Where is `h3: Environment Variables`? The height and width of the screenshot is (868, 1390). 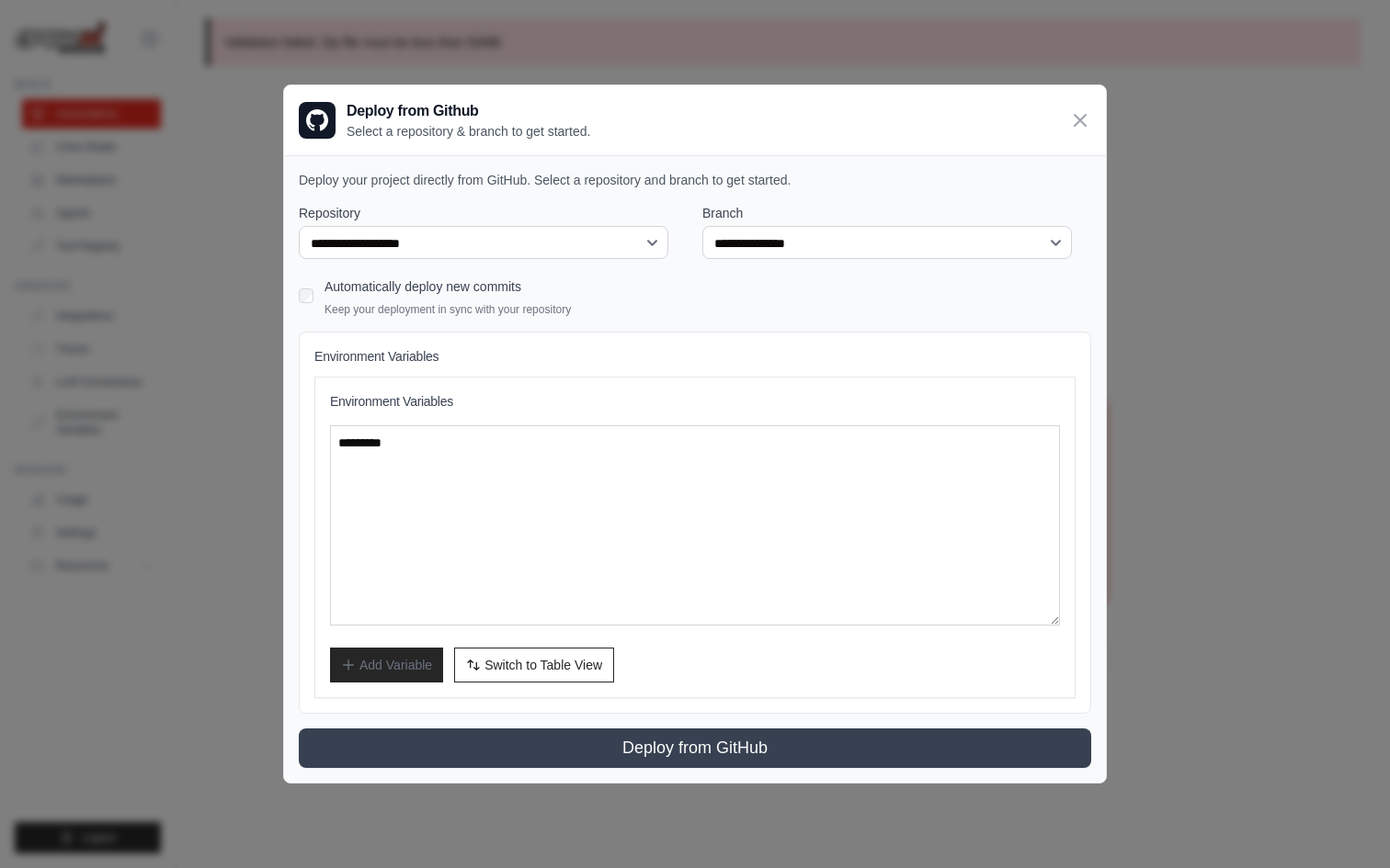 h3: Environment Variables is located at coordinates (695, 401).